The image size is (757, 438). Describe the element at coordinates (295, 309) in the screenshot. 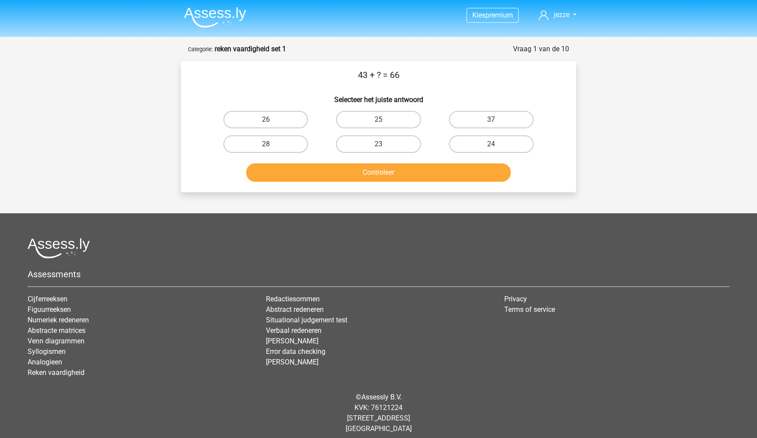

I see `a: Abstract redeneren` at that location.